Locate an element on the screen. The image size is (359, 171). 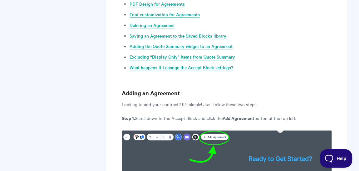
a: What happens if I change the Accept Block settings? is located at coordinates (182, 68).